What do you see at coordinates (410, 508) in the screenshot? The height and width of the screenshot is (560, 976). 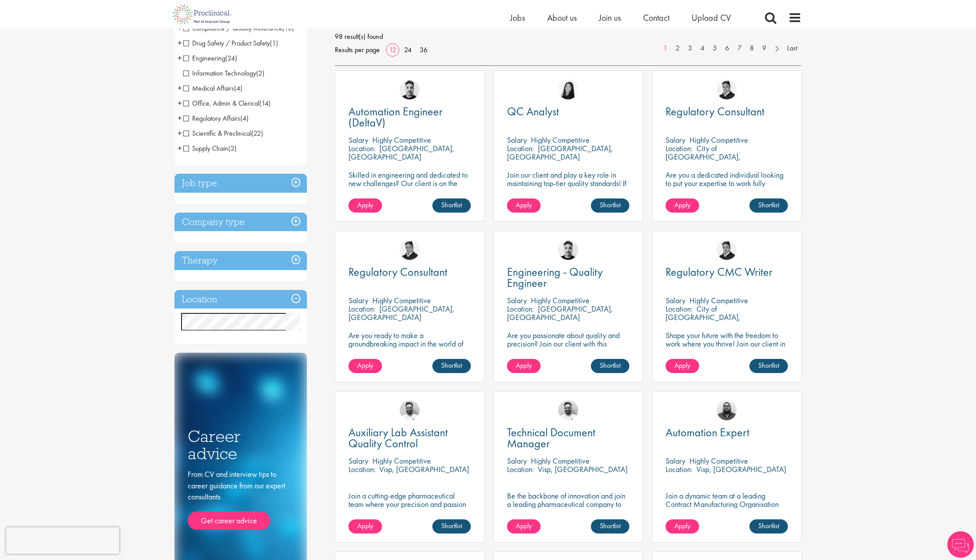 I see `p: Join a cutting-edge pharmaceutical team where your precision and passion for quality will help sh...` at bounding box center [410, 508].